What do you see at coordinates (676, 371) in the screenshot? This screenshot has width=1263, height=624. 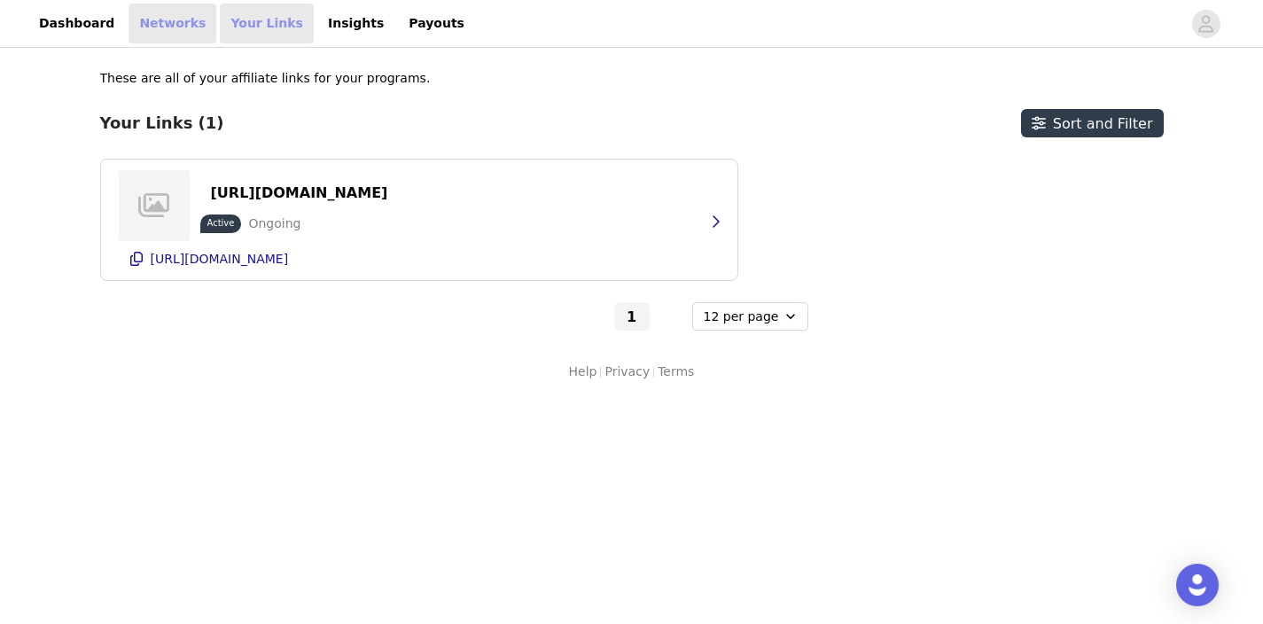 I see `a: Terms` at bounding box center [676, 371].